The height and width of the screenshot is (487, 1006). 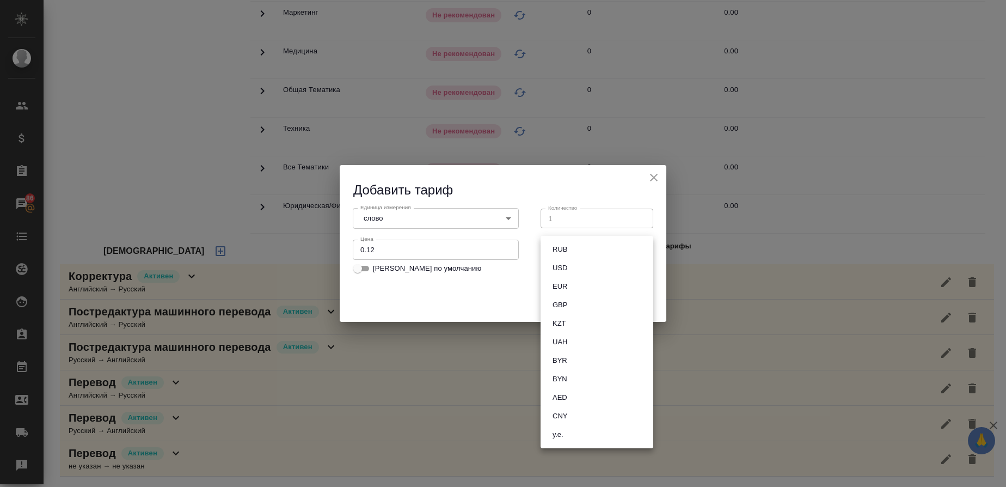 What do you see at coordinates (560, 397) in the screenshot?
I see `button: AED` at bounding box center [560, 397].